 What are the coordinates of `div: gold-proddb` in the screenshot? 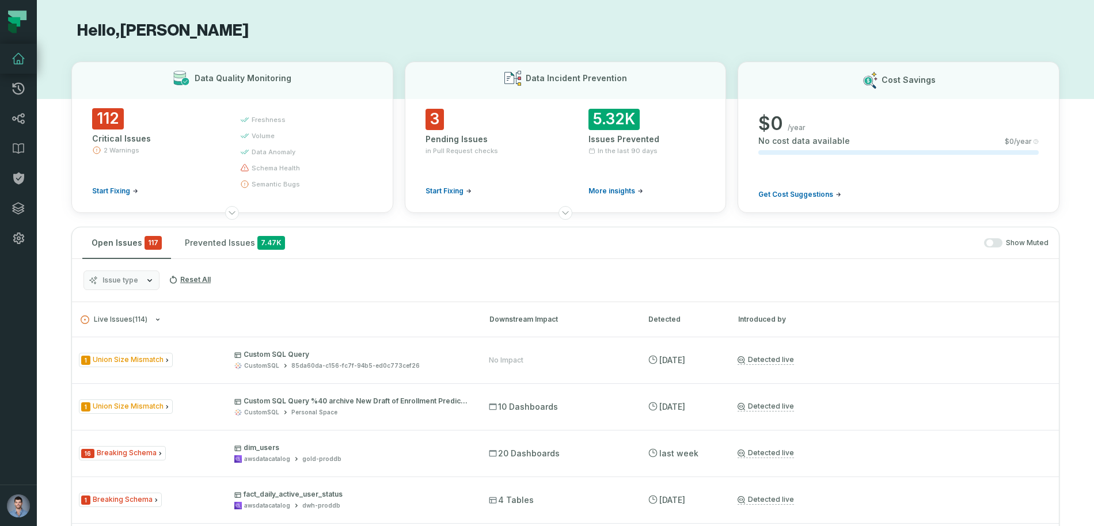 It's located at (322, 459).